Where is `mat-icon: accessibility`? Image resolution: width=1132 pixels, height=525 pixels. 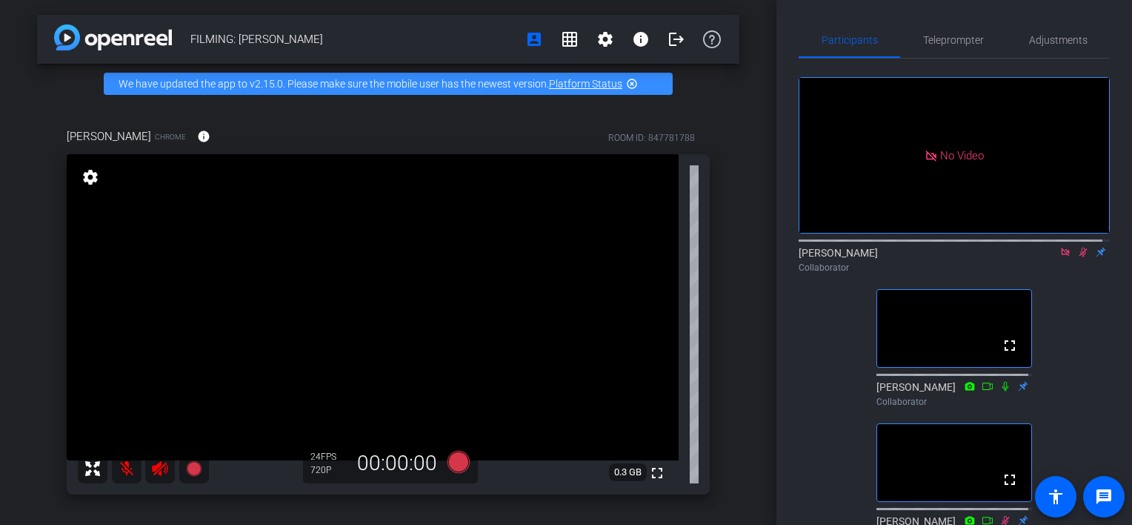
mat-icon: accessibility is located at coordinates (1056, 496).